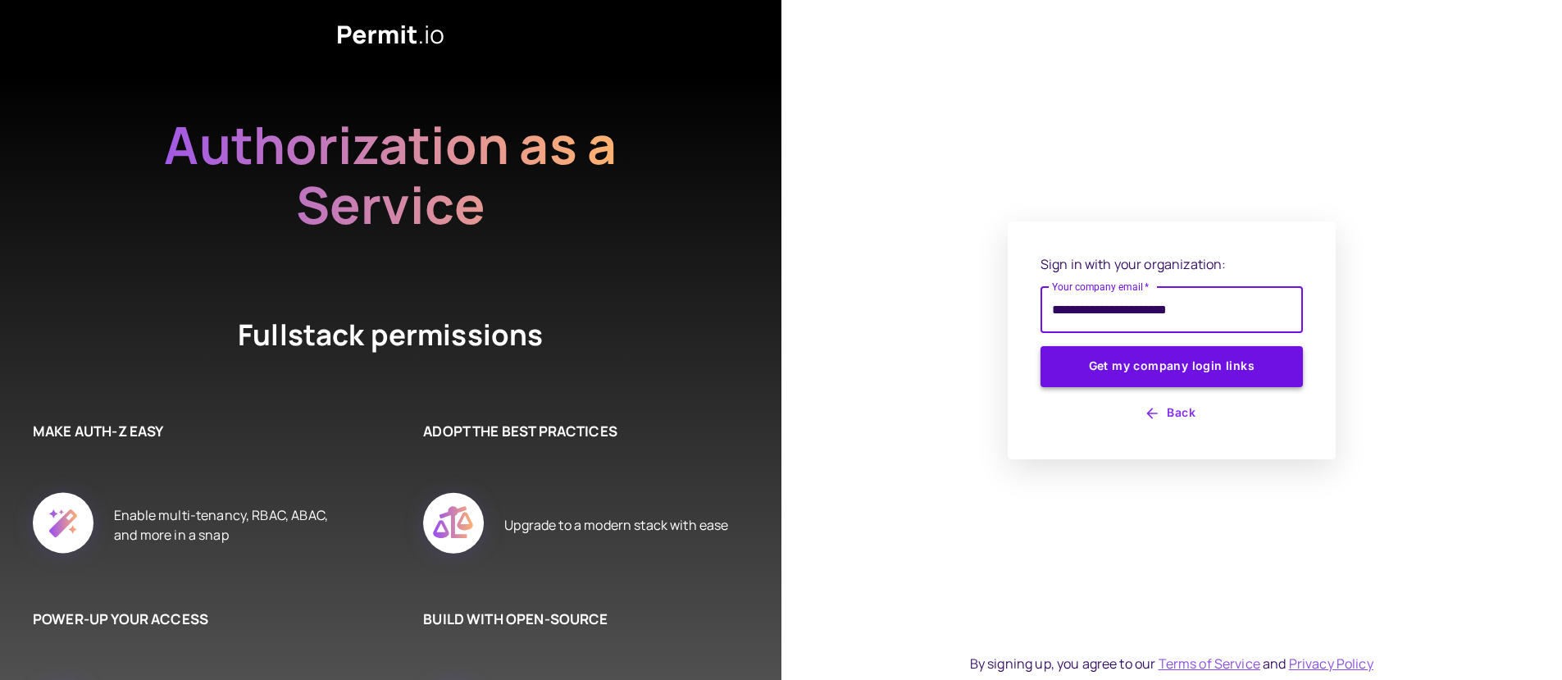 The image size is (1562, 680). I want to click on h6: POWER-UP YOUR ACCESS, so click(187, 619).